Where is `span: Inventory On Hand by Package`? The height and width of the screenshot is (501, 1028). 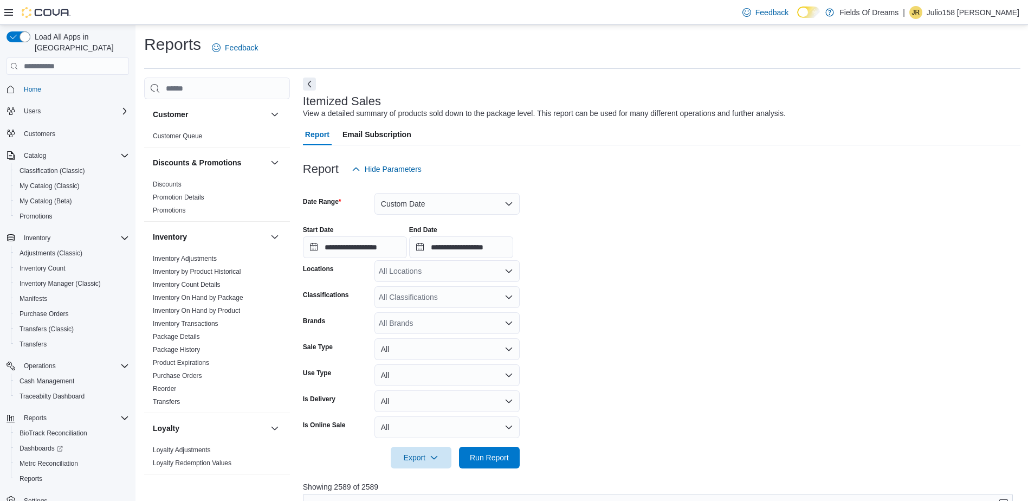 span: Inventory On Hand by Package is located at coordinates (198, 298).